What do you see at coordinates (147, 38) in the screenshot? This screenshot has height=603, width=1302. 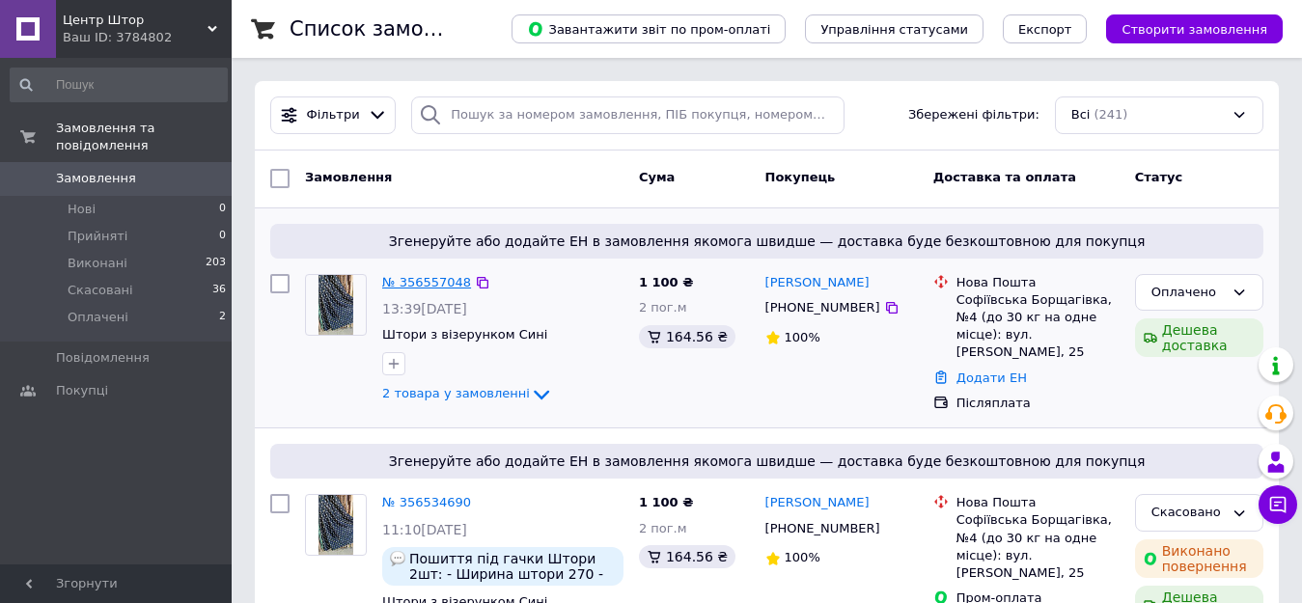 I see `div: Ваш ID: 3784802` at bounding box center [147, 38].